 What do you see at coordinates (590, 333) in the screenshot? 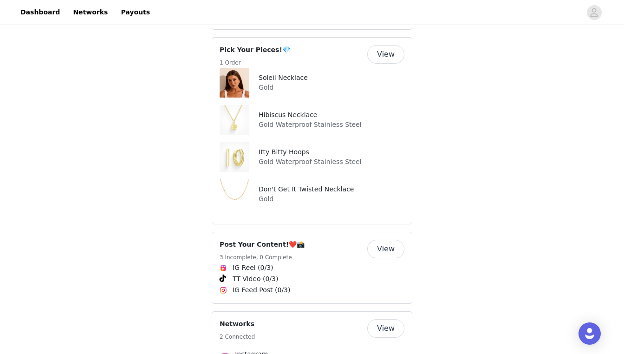
I see `div: Open Intercom Messenger` at bounding box center [590, 333].